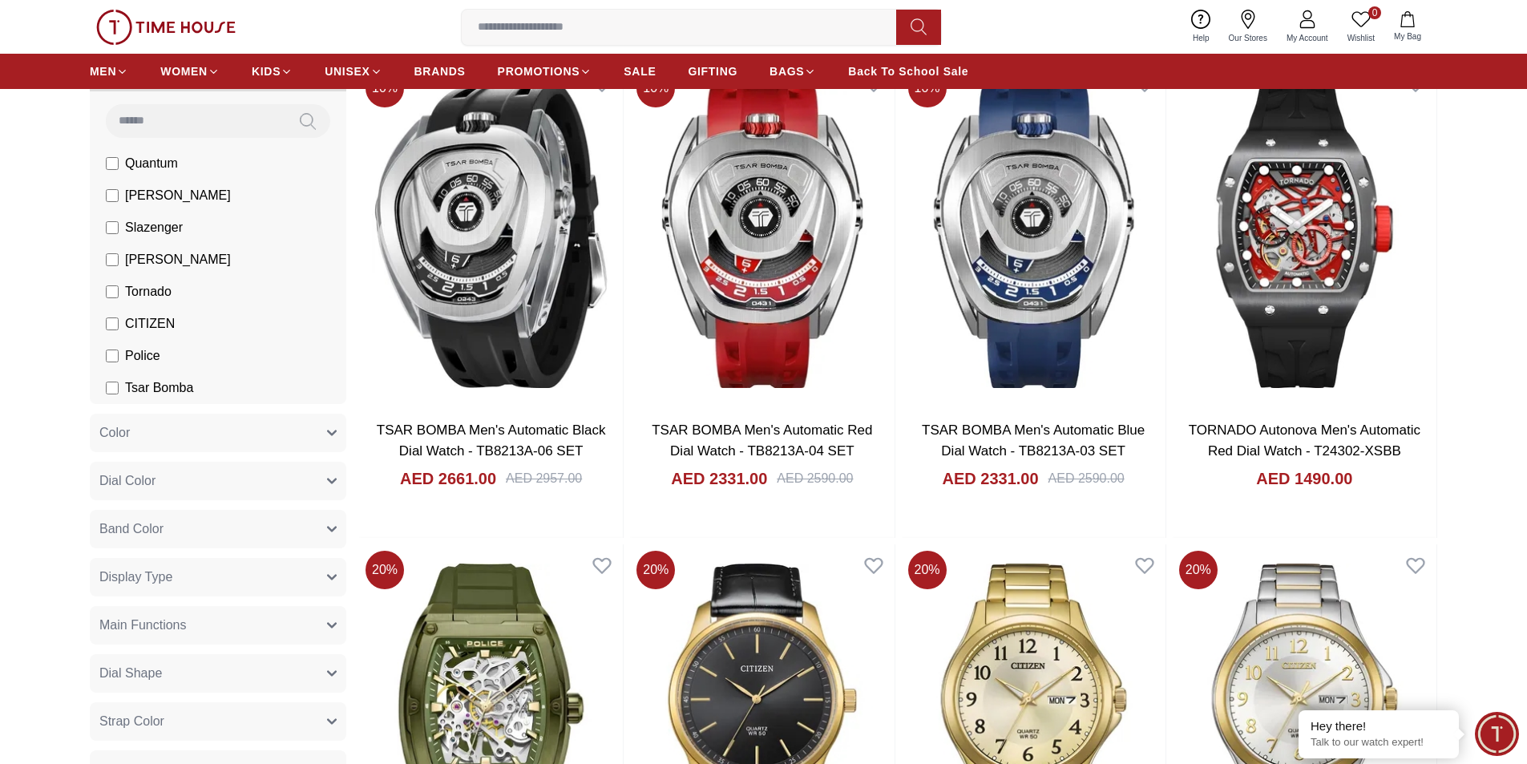  Describe the element at coordinates (266, 71) in the screenshot. I see `span: KIDS` at that location.